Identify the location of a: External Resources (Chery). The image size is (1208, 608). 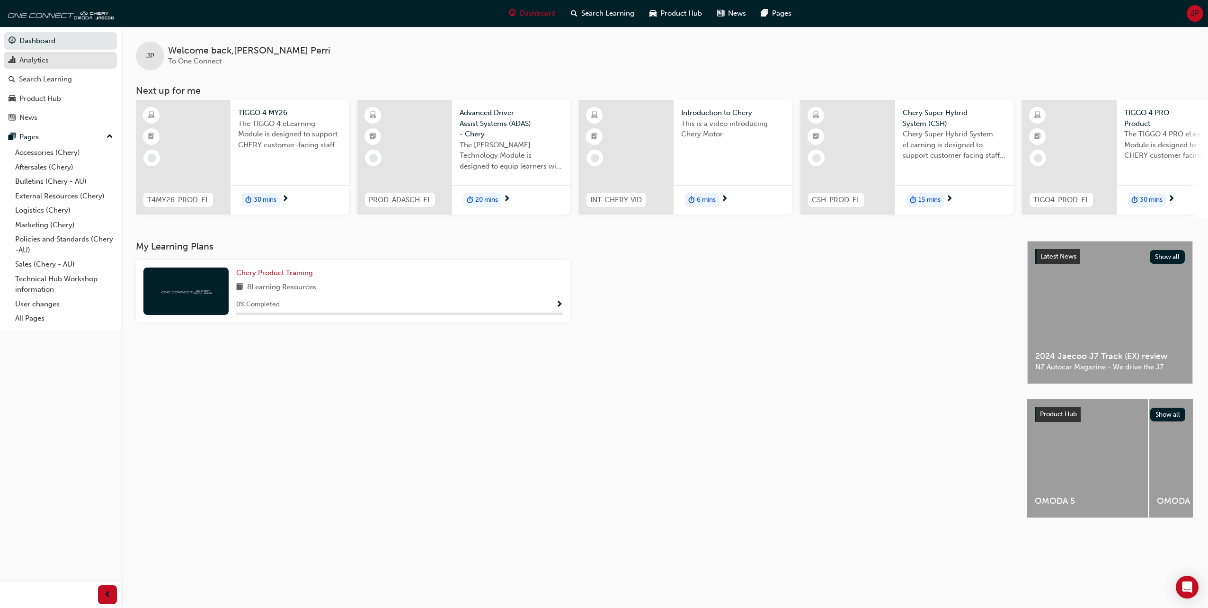
(64, 196).